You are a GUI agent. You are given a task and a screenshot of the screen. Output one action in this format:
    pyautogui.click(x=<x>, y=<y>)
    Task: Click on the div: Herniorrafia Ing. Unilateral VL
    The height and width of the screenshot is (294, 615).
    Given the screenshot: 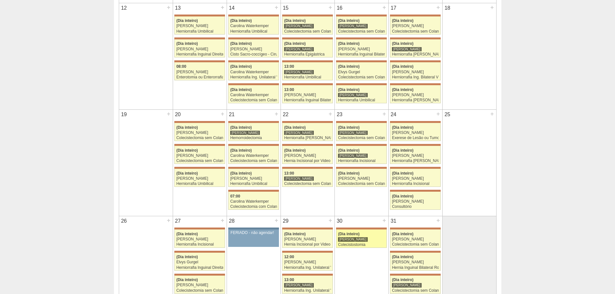 What is the action you would take?
    pyautogui.click(x=253, y=77)
    